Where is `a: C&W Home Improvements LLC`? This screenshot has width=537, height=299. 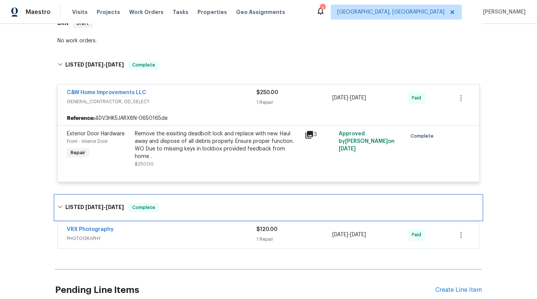 a: C&W Home Improvements LLC is located at coordinates (106, 93).